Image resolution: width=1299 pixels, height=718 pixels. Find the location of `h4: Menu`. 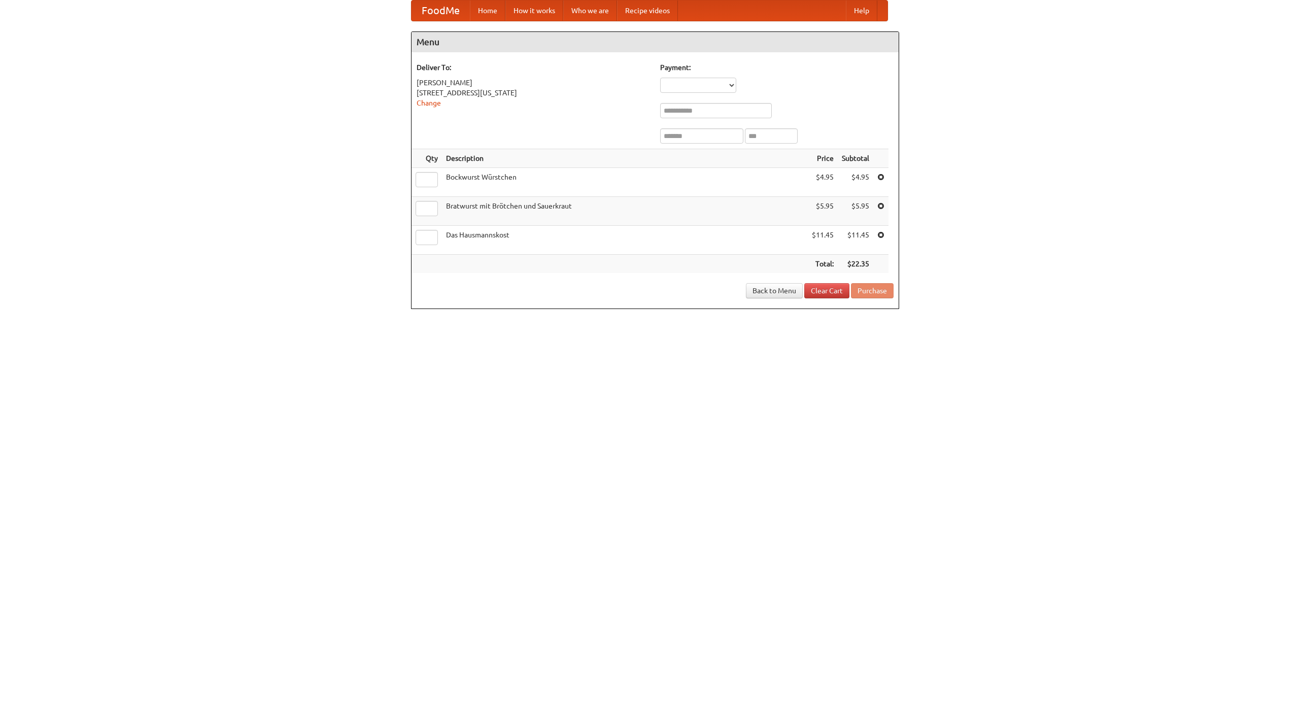

h4: Menu is located at coordinates (655, 42).